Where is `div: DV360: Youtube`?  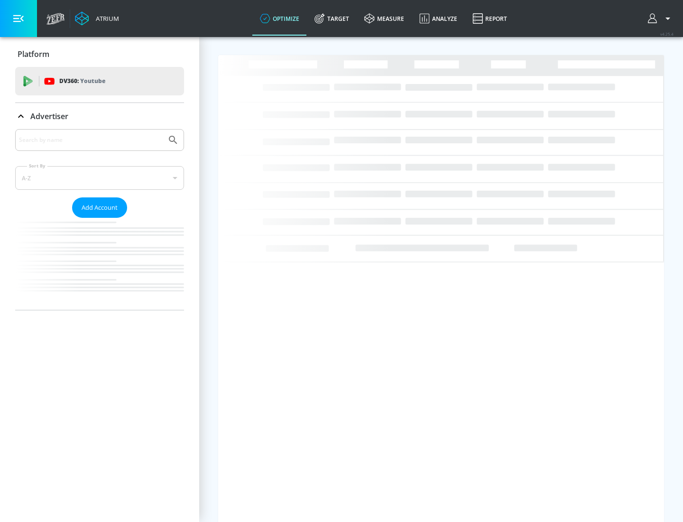 div: DV360: Youtube is located at coordinates (100, 81).